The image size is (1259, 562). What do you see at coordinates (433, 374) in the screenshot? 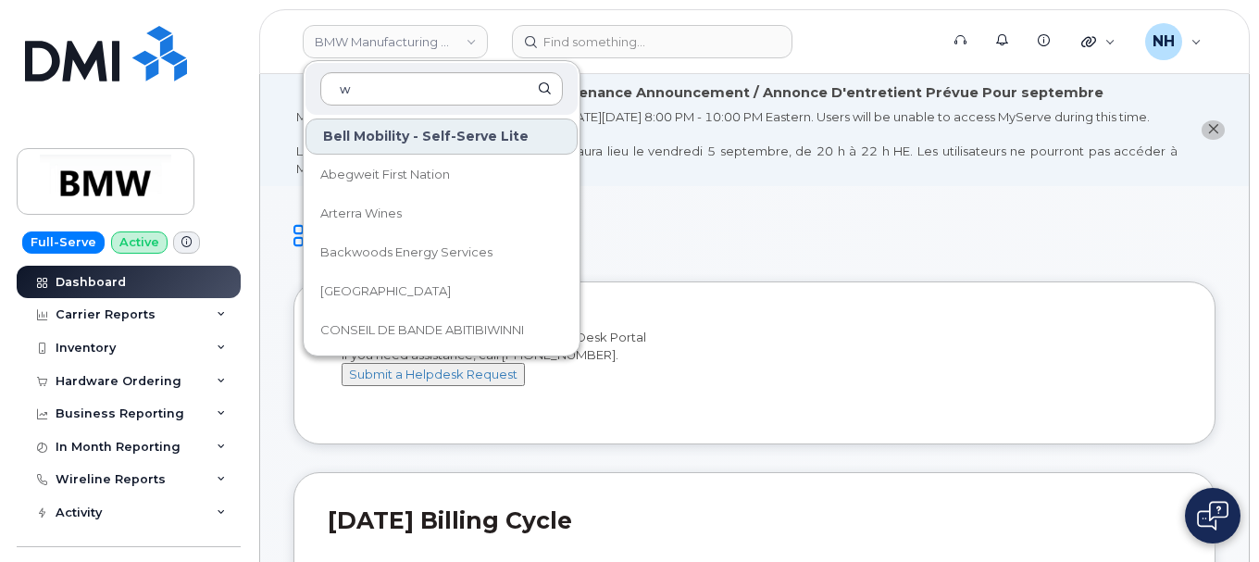
I see `a: Submit a Helpdesk Request` at bounding box center [433, 374].